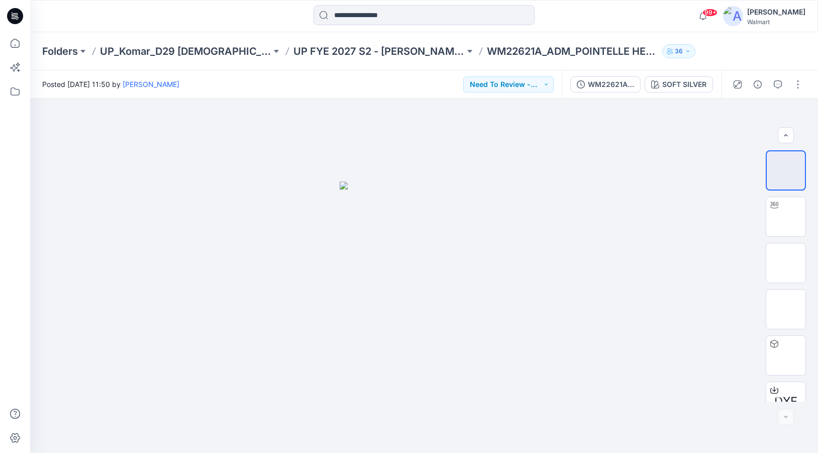  I want to click on button: Details, so click(758, 84).